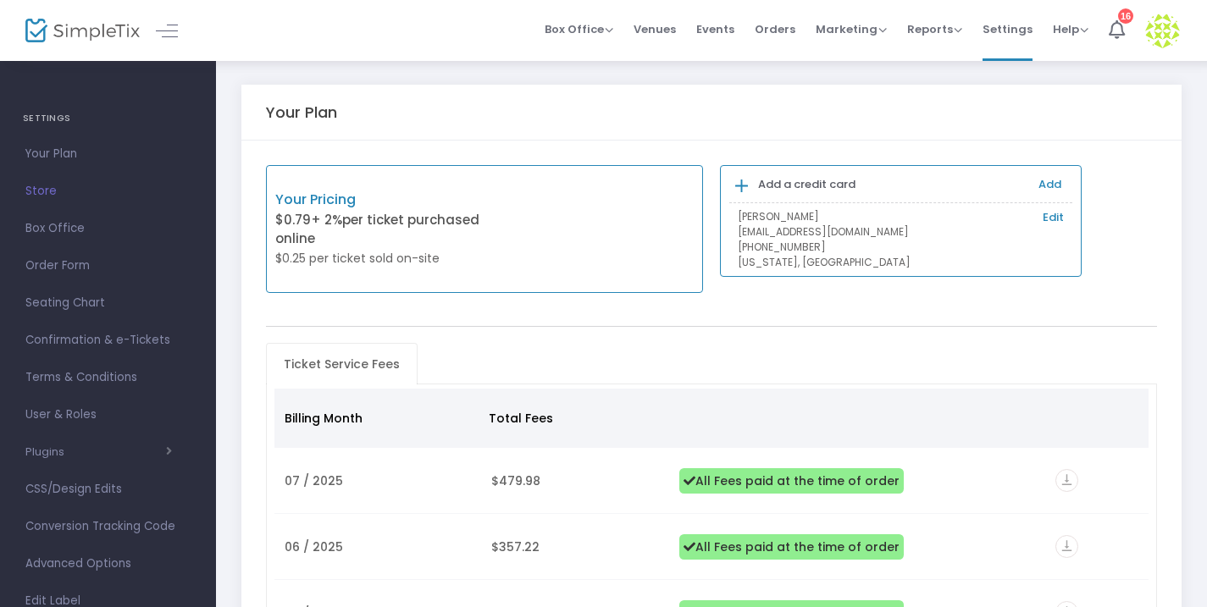 This screenshot has height=607, width=1207. Describe the element at coordinates (1053, 218) in the screenshot. I see `a: Edit` at that location.